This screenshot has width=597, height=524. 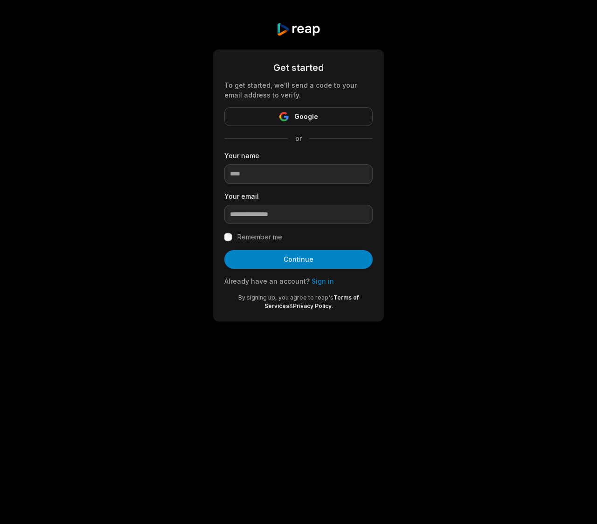 I want to click on label: Your email, so click(x=299, y=196).